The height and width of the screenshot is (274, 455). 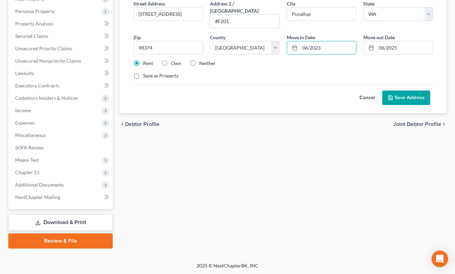 I want to click on span: Additional Documents, so click(x=39, y=185).